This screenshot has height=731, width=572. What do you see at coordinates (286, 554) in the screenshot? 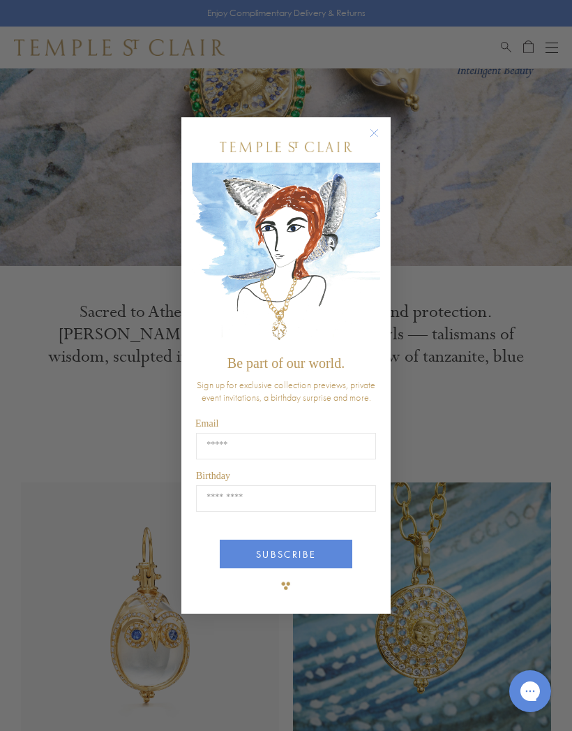
I see `button: SUBSCRIBE` at bounding box center [286, 554].